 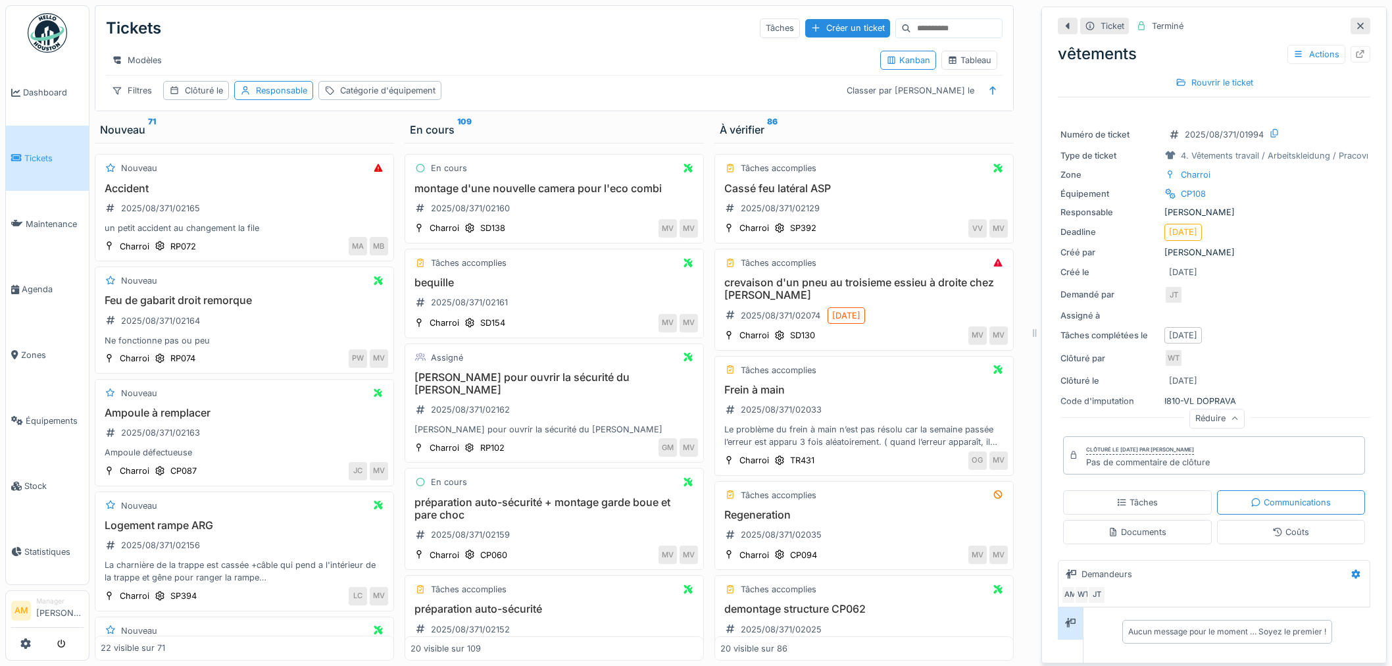 I want to click on a: Stock, so click(x=47, y=486).